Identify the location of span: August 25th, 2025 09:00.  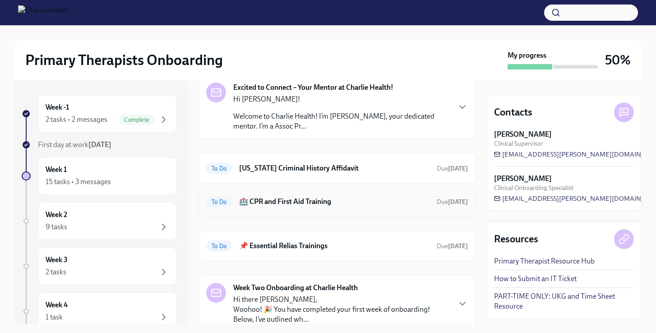
(452, 246).